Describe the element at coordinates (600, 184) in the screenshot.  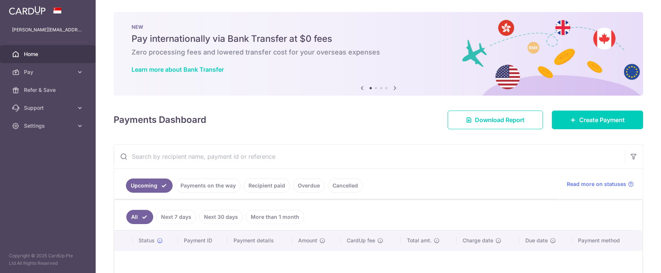
I see `a: Read more on statuses` at that location.